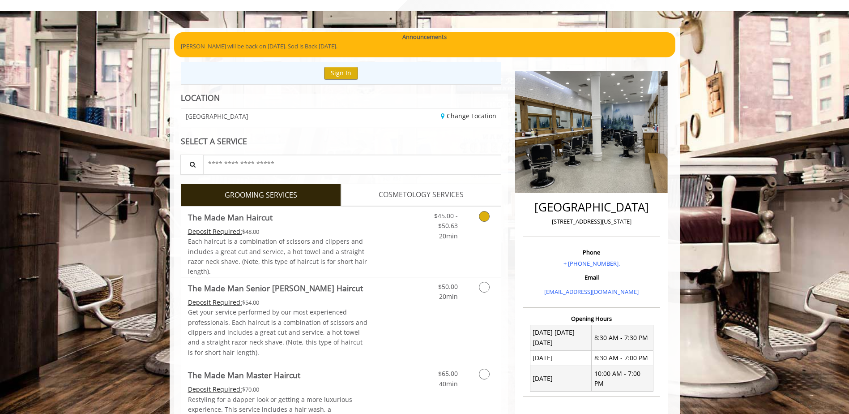 This screenshot has height=414, width=849. I want to click on div: $48.00, so click(278, 231).